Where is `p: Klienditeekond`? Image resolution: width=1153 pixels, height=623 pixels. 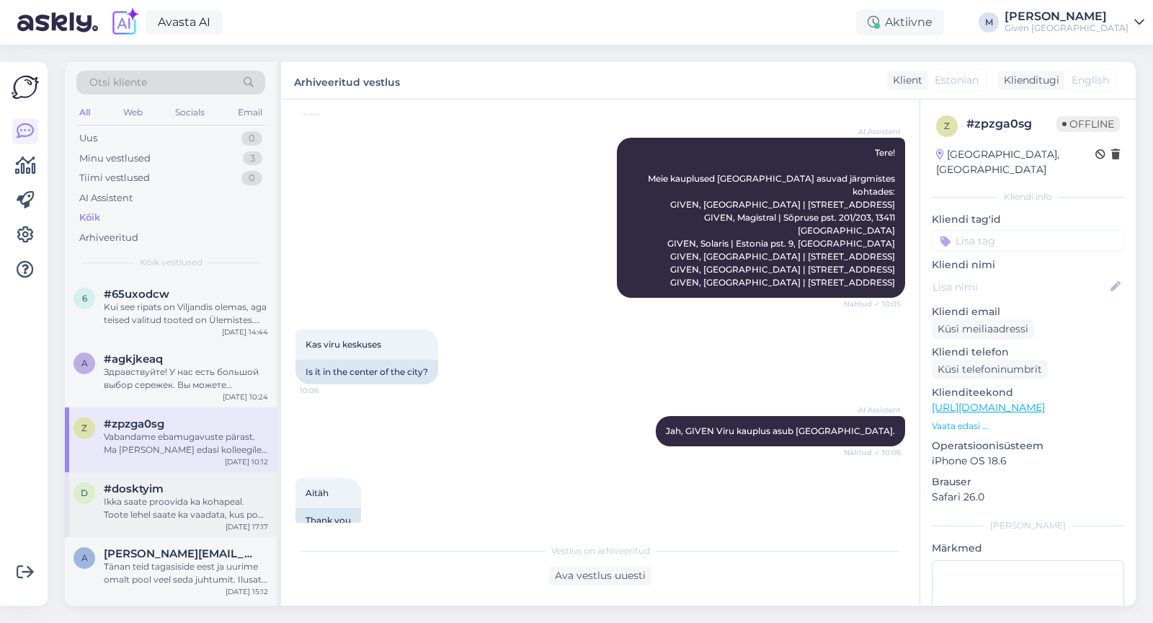
p: Klienditeekond is located at coordinates (1028, 392).